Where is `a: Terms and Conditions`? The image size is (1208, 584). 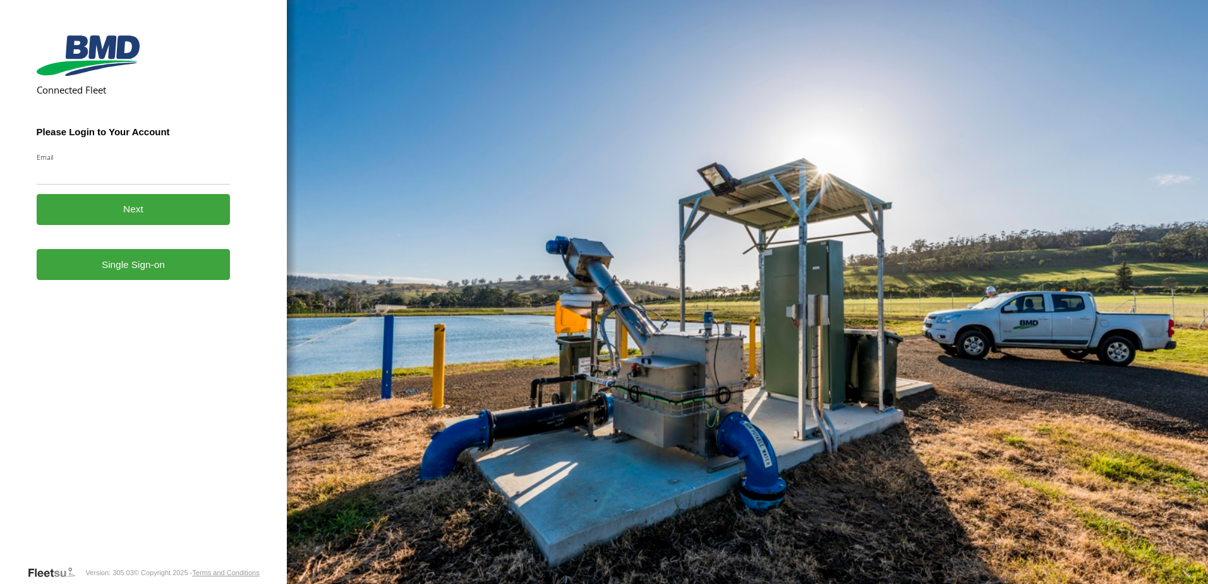
a: Terms and Conditions is located at coordinates (225, 572).